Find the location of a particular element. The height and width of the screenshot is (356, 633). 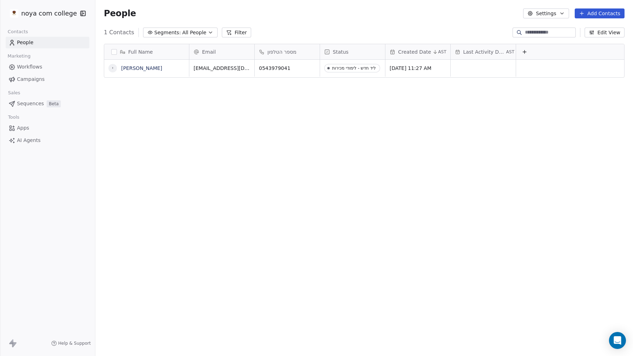

span: Campaigns is located at coordinates (31, 79).